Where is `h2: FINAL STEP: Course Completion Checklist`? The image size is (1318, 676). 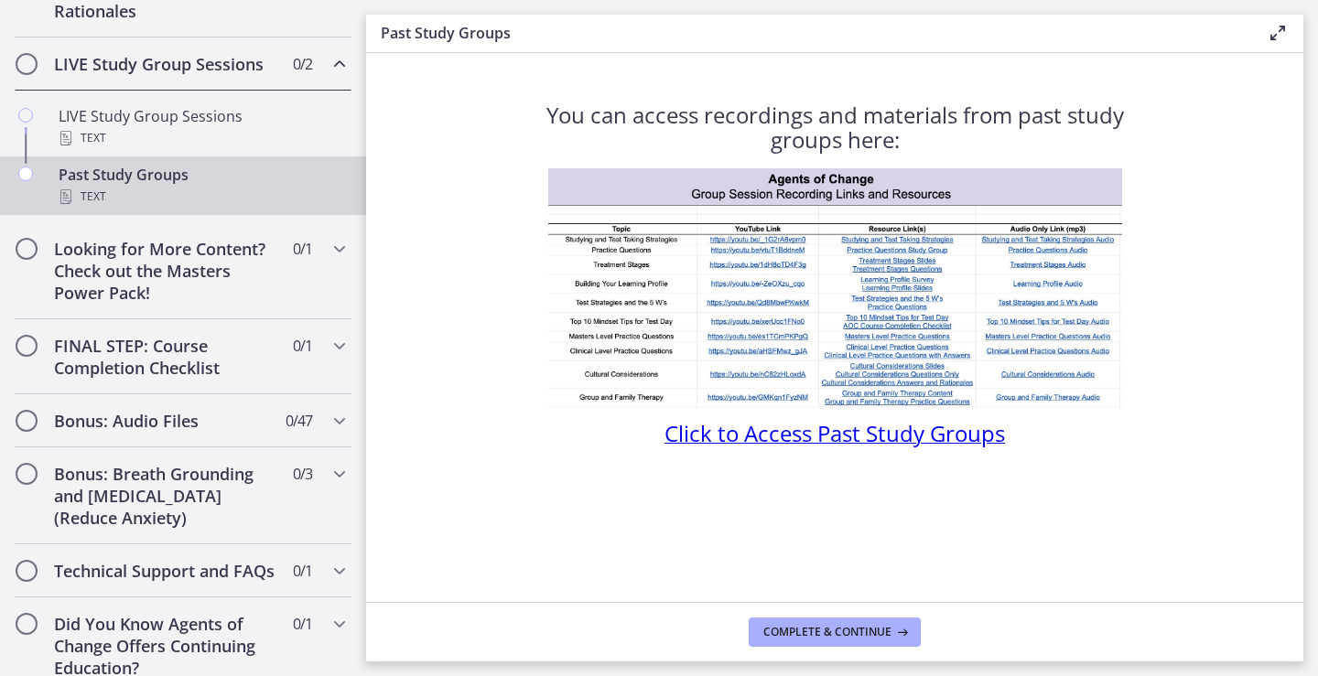 h2: FINAL STEP: Course Completion Checklist is located at coordinates (166, 357).